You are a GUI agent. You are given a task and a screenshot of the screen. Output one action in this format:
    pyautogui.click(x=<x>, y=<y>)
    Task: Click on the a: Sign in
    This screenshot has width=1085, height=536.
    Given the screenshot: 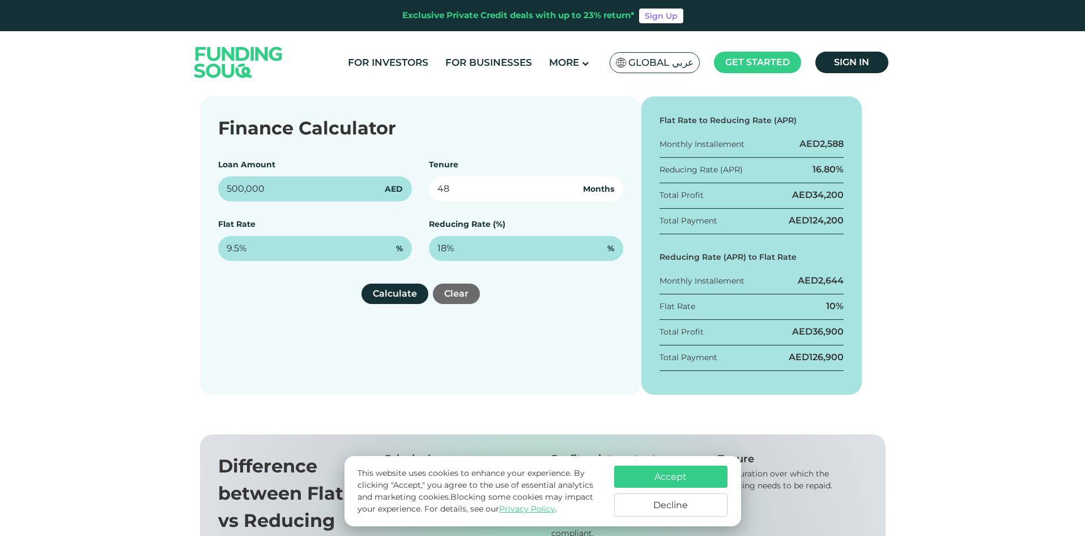 What is the action you would take?
    pyautogui.click(x=852, y=62)
    